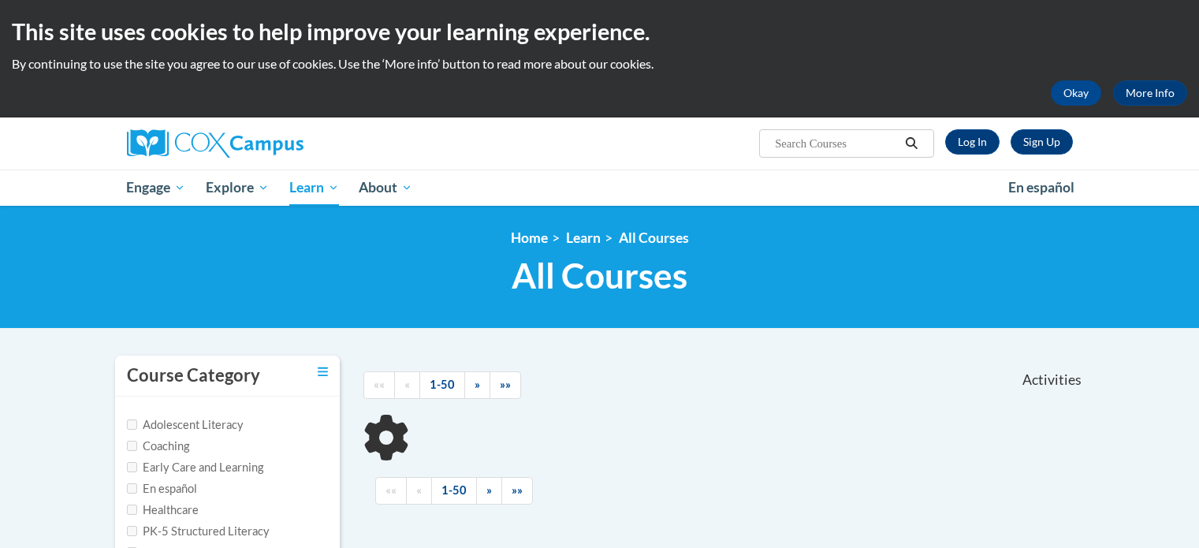 Image resolution: width=1199 pixels, height=548 pixels. I want to click on label: En español, so click(162, 489).